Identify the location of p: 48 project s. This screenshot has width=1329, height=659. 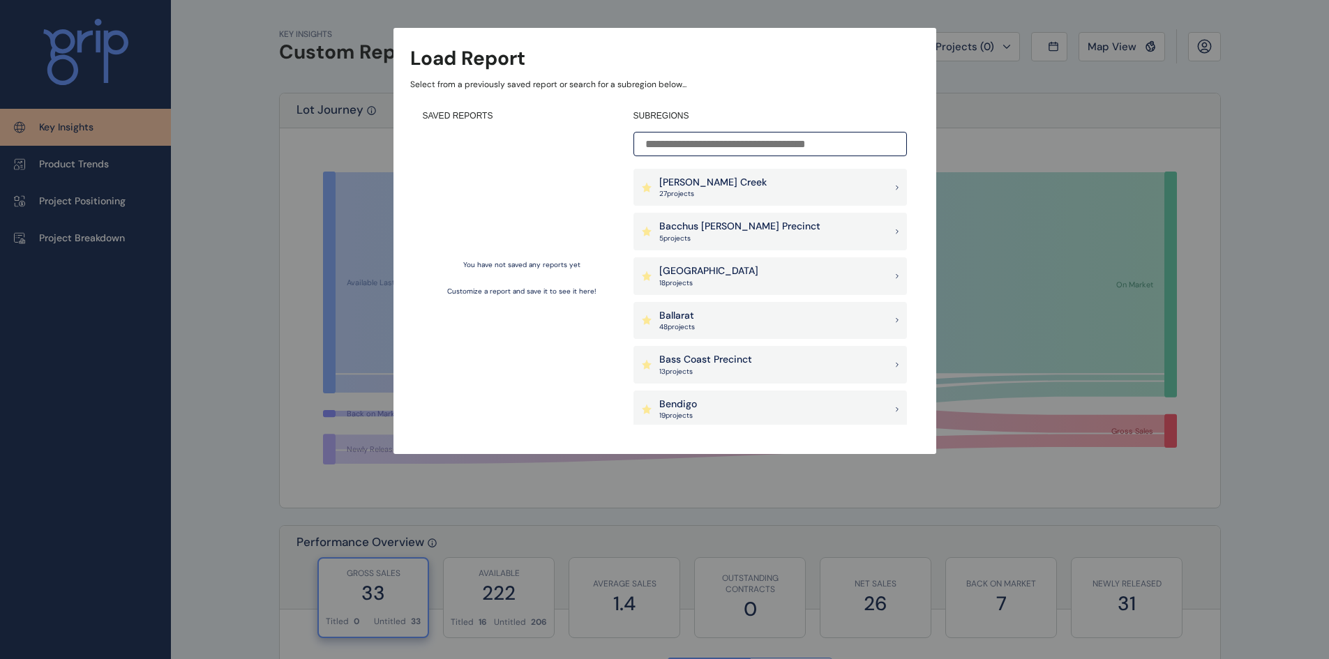
(677, 327).